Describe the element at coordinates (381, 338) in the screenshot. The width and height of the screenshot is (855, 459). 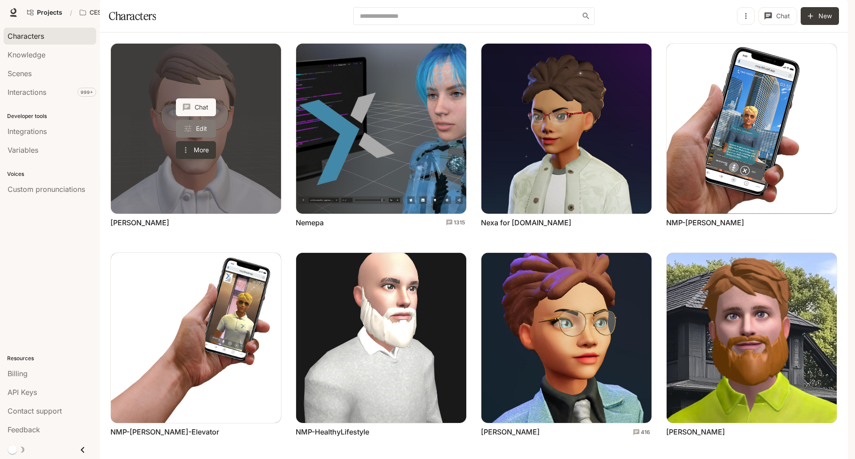
I see `img: NMP-HealthyLifestyle` at that location.